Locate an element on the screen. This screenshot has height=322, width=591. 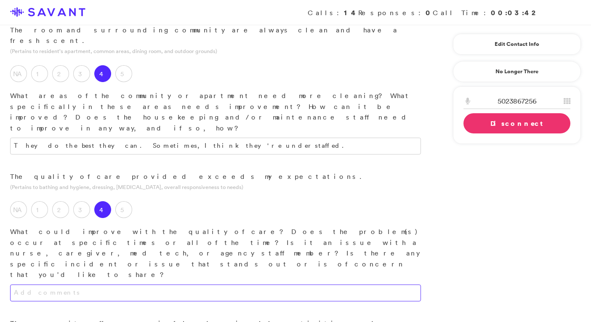
p: (Pertains to resident's apartment, common areas, dining room, and outdoor grounds) is located at coordinates (215, 51).